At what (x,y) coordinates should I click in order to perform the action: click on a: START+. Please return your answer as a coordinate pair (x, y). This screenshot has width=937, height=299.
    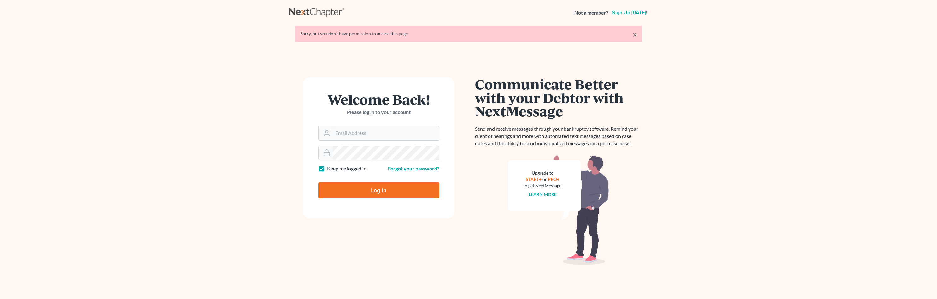
    Looking at the image, I should click on (534, 179).